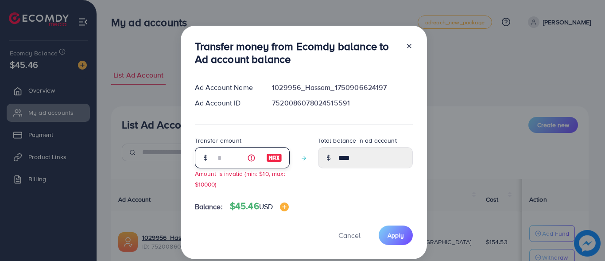 The height and width of the screenshot is (261, 605). What do you see at coordinates (357, 140) in the screenshot?
I see `label: Total balance in ad account` at bounding box center [357, 140].